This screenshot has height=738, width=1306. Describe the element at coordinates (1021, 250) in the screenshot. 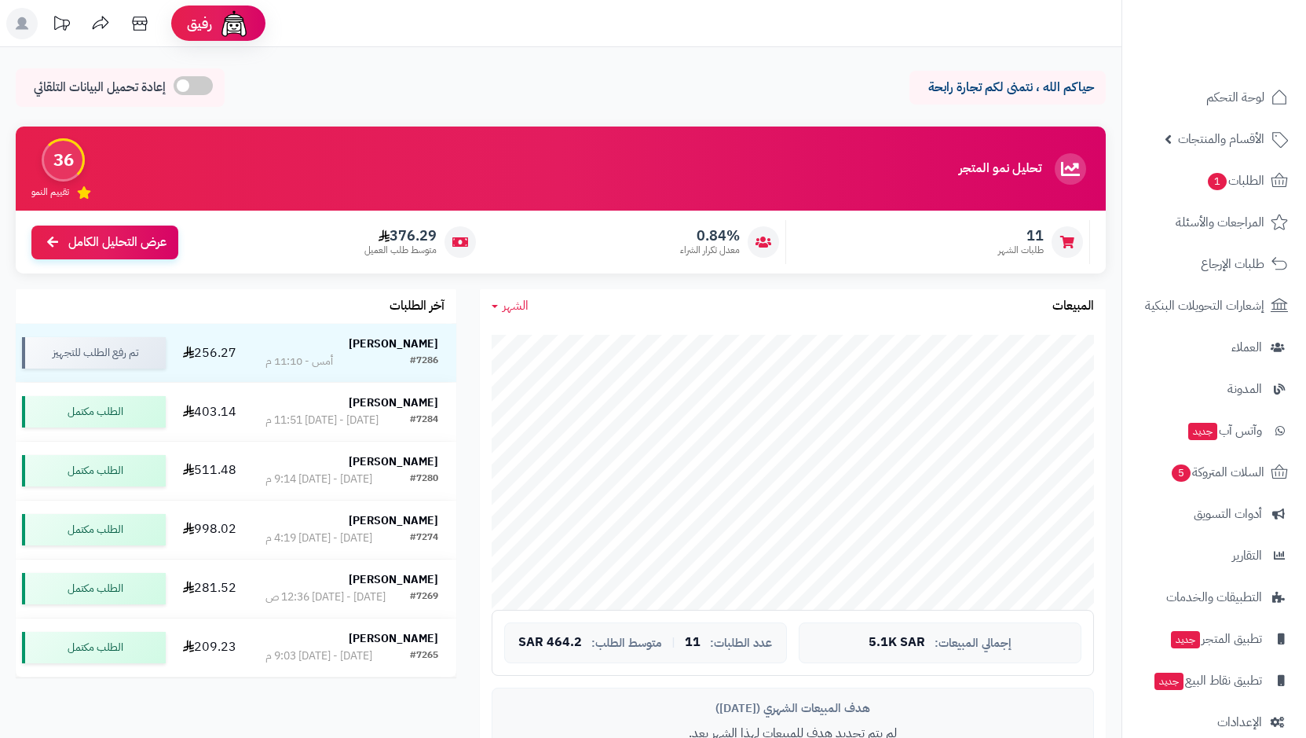

I see `span: طلبات الشهر` at that location.